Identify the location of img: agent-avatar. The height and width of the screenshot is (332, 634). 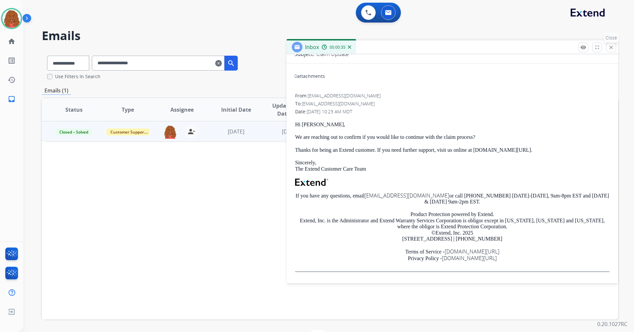
(170, 132).